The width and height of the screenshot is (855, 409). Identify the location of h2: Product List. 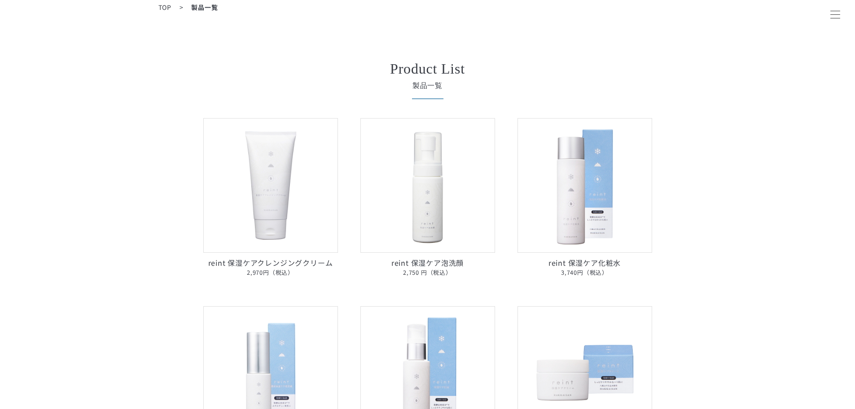
(427, 69).